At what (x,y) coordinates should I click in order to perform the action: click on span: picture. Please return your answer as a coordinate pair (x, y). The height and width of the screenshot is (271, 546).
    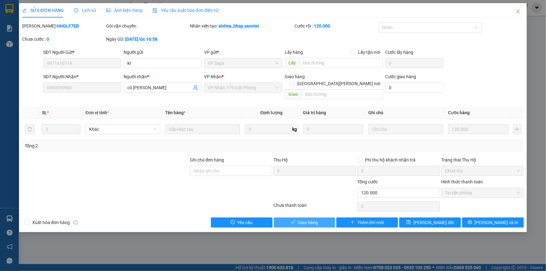
    Looking at the image, I should click on (108, 10).